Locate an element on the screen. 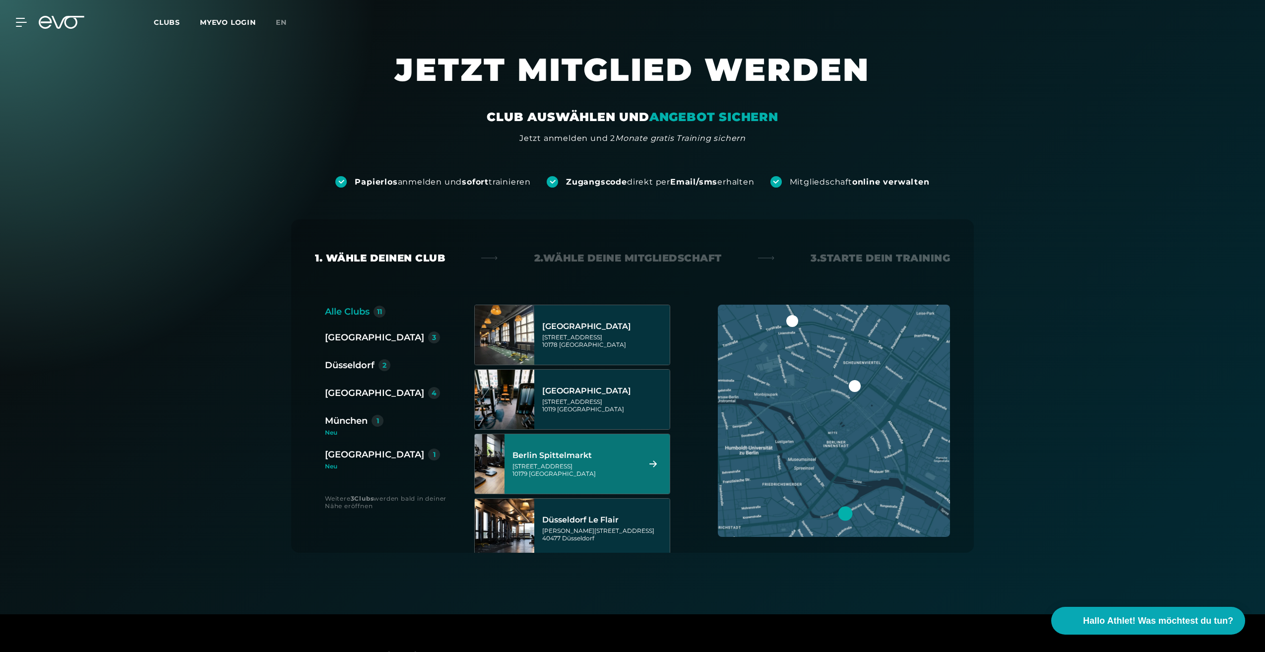  div: München is located at coordinates (346, 421).